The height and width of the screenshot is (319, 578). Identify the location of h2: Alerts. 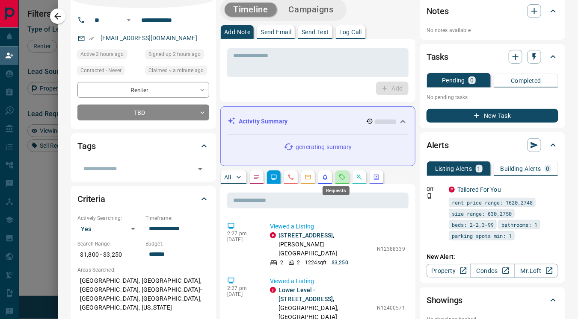
(437, 145).